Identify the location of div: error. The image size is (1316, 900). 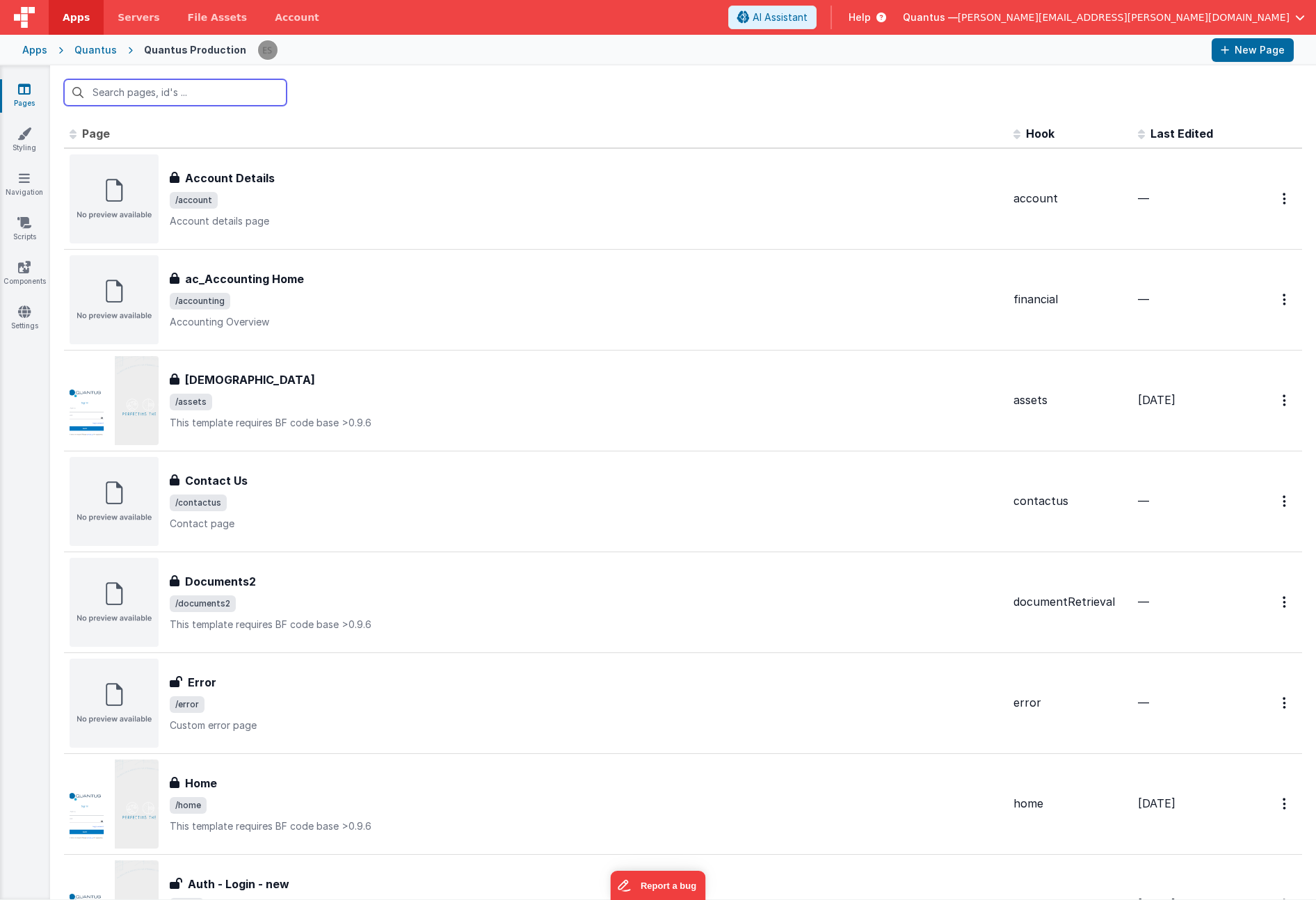
(1070, 702).